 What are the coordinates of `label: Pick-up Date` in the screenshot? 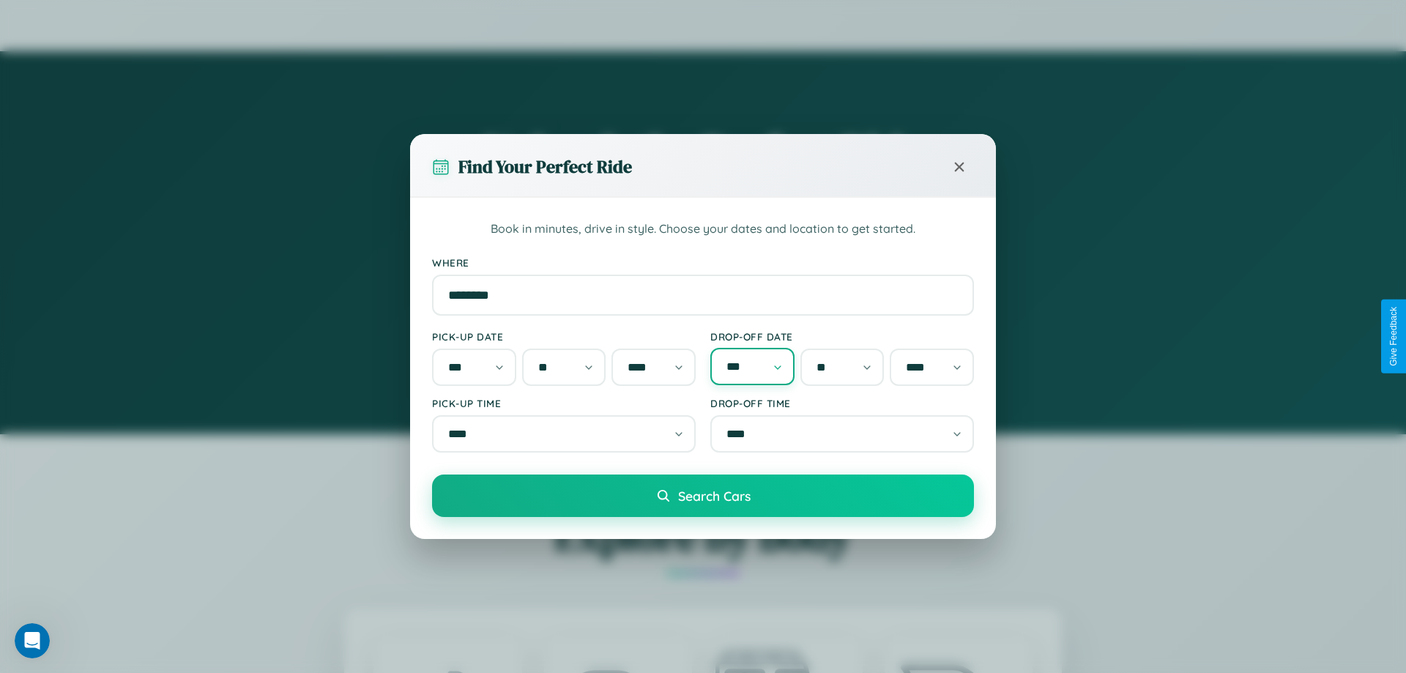 It's located at (564, 336).